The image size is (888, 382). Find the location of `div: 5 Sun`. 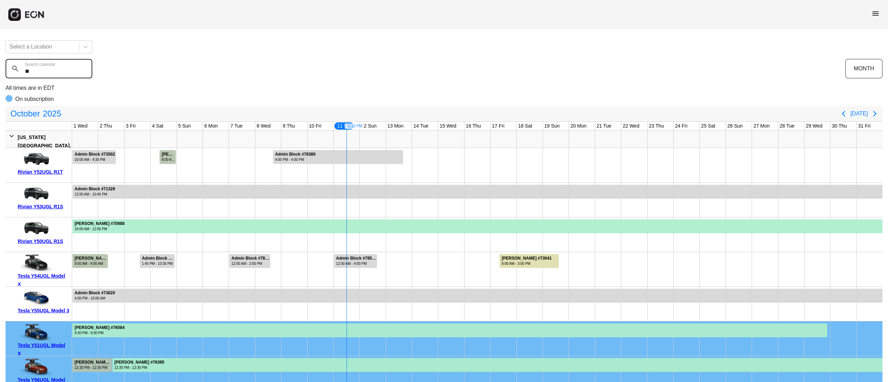

div: 5 Sun is located at coordinates (185, 126).